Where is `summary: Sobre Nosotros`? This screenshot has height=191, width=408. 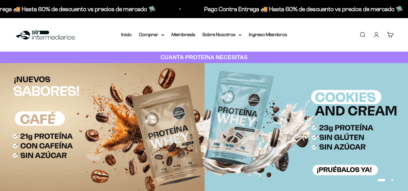 summary: Sobre Nosotros is located at coordinates (222, 35).